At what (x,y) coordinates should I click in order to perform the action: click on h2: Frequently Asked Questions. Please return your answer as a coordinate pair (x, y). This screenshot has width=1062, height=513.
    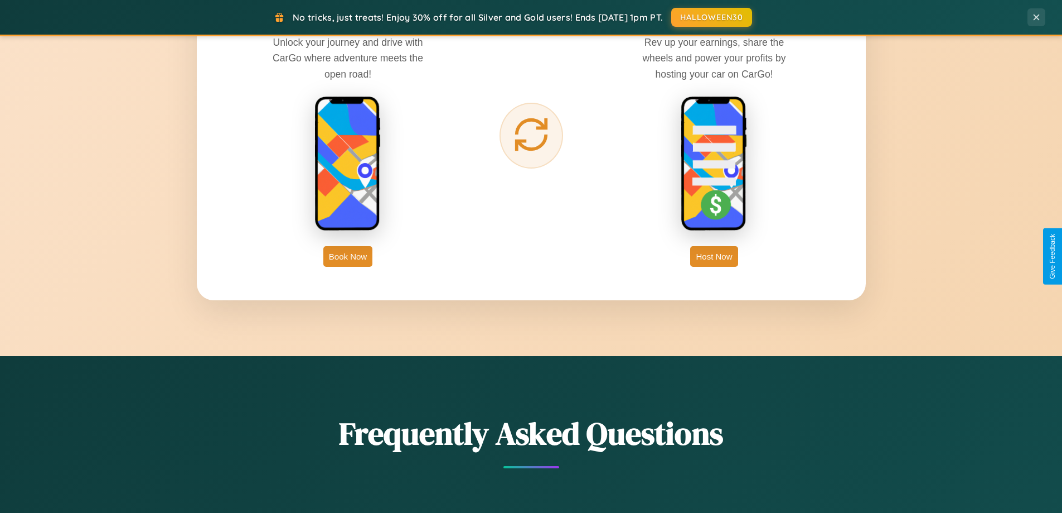
    Looking at the image, I should click on (532, 433).